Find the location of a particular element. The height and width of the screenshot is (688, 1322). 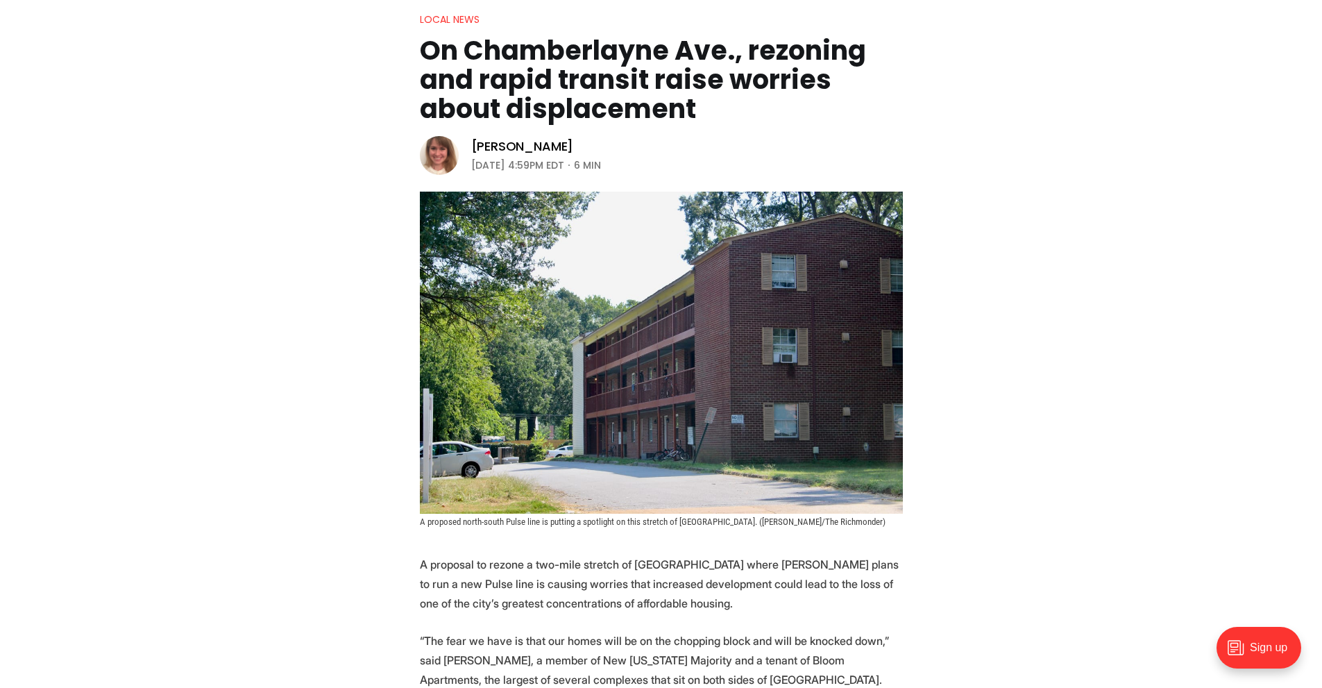

img: On Chamberlayne Ave., rezoning and rapid transit raise worries about displacement is located at coordinates (662, 353).